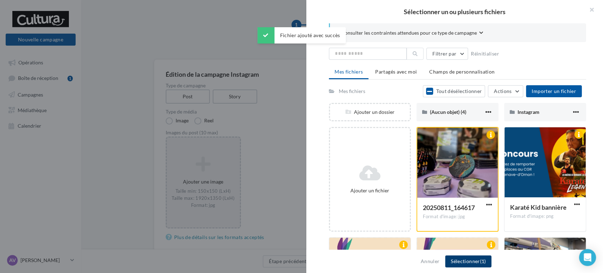  Describe the element at coordinates (455, 12) in the screenshot. I see `h2: Sélectionner un ou plusieurs fichiers` at that location.